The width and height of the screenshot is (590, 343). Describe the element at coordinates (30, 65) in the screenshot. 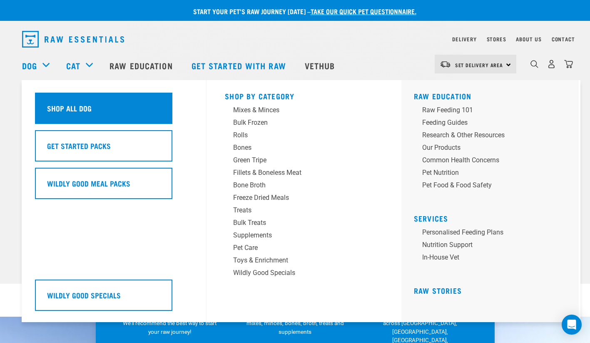

I see `a: Dog` at that location.